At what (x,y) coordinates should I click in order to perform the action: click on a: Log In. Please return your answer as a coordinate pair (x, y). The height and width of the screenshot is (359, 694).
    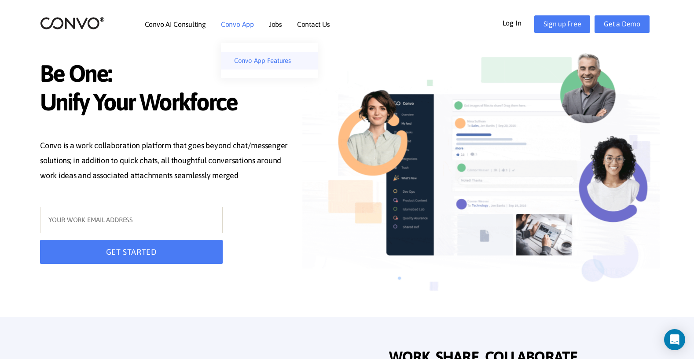
    Looking at the image, I should click on (519, 22).